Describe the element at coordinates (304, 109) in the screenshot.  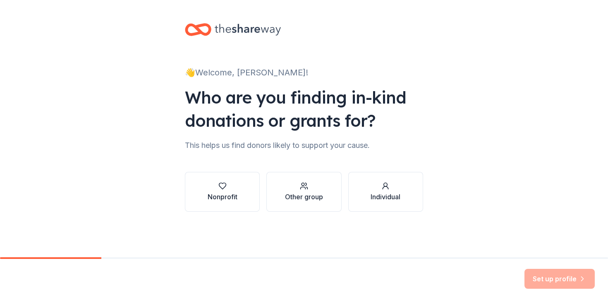
I see `div: Who are you finding in-kind donations or grants for?` at that location.